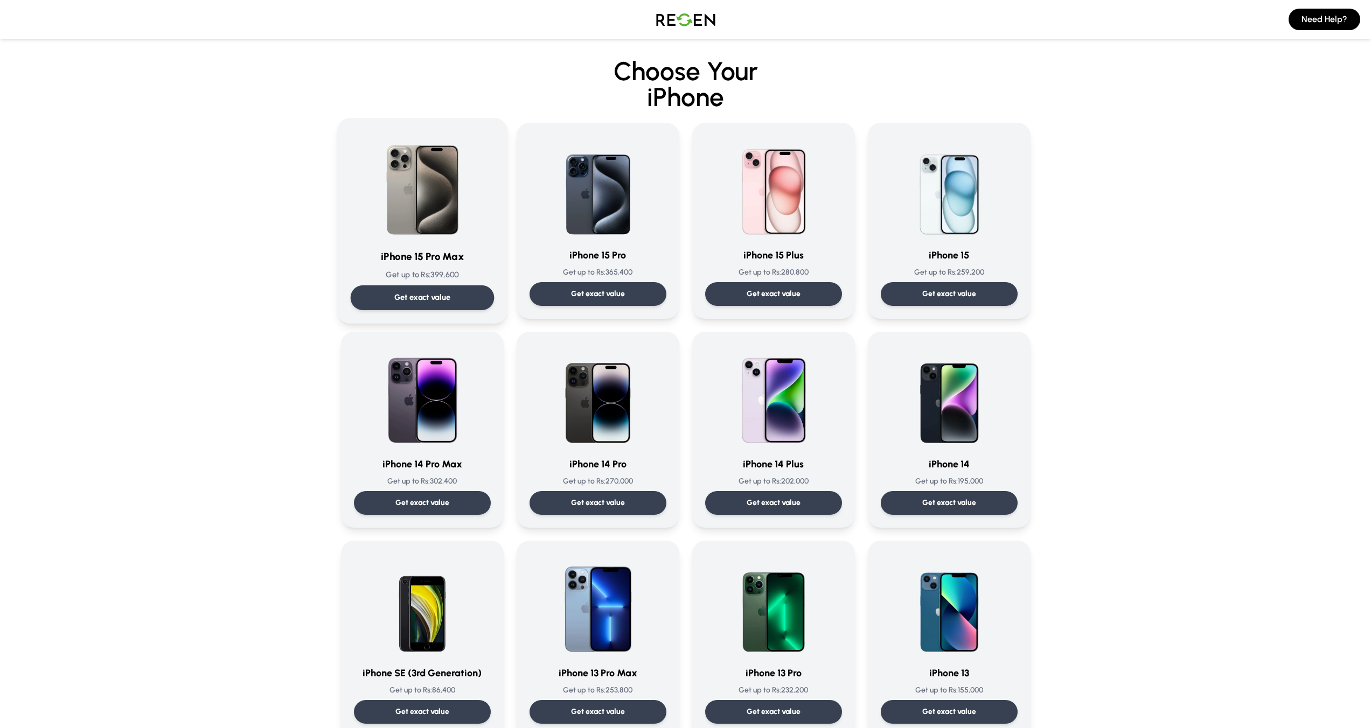 This screenshot has height=728, width=1371. Describe the element at coordinates (598, 605) in the screenshot. I see `img: iPhone 13 Pro Max` at that location.